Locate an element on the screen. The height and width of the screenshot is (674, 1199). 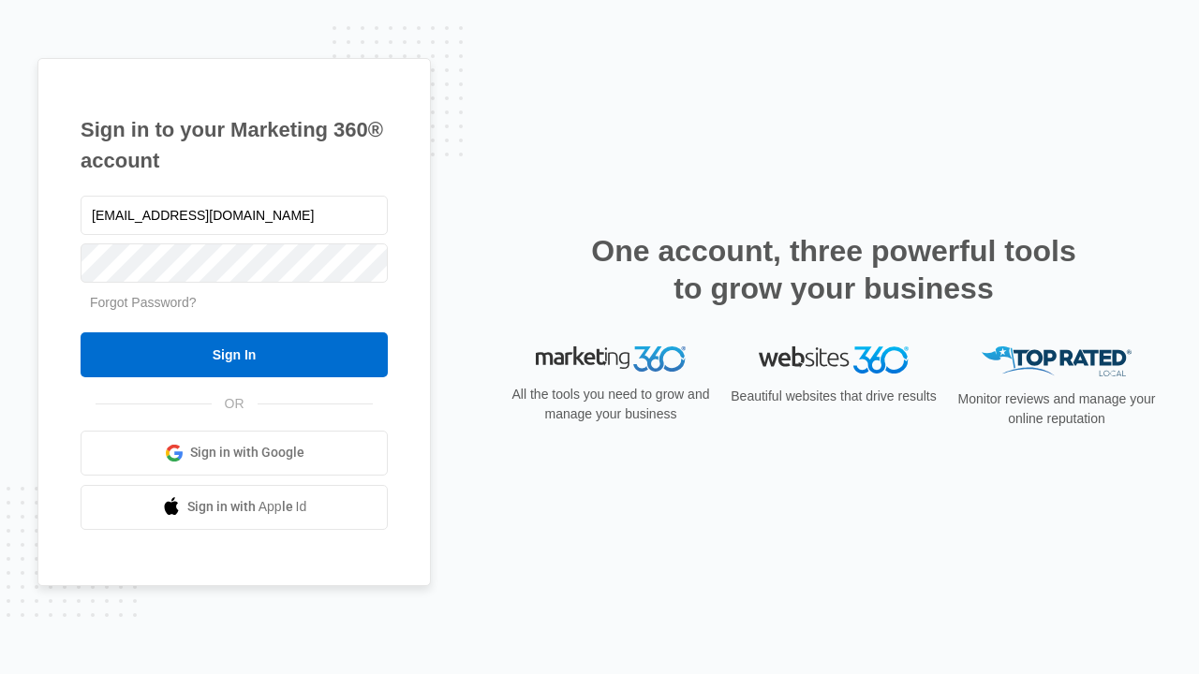
p: Beautiful websites that drive results is located at coordinates (834, 396).